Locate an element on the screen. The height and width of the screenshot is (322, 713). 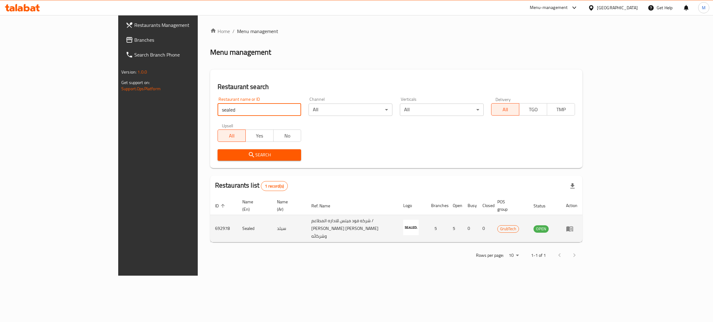
div: Menu is located at coordinates (571, 229).